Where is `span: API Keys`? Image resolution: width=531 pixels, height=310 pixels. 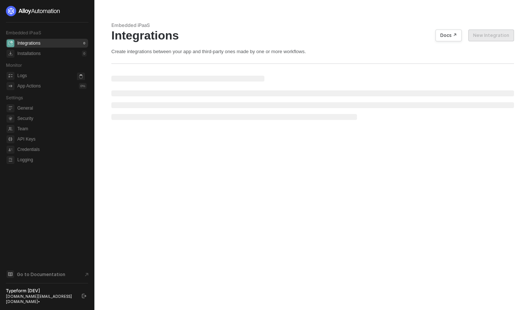
span: API Keys is located at coordinates (52, 139).